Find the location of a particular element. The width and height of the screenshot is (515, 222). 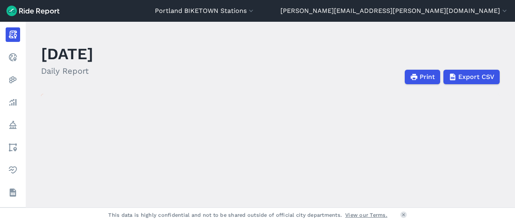

a: Areas is located at coordinates (13, 147).